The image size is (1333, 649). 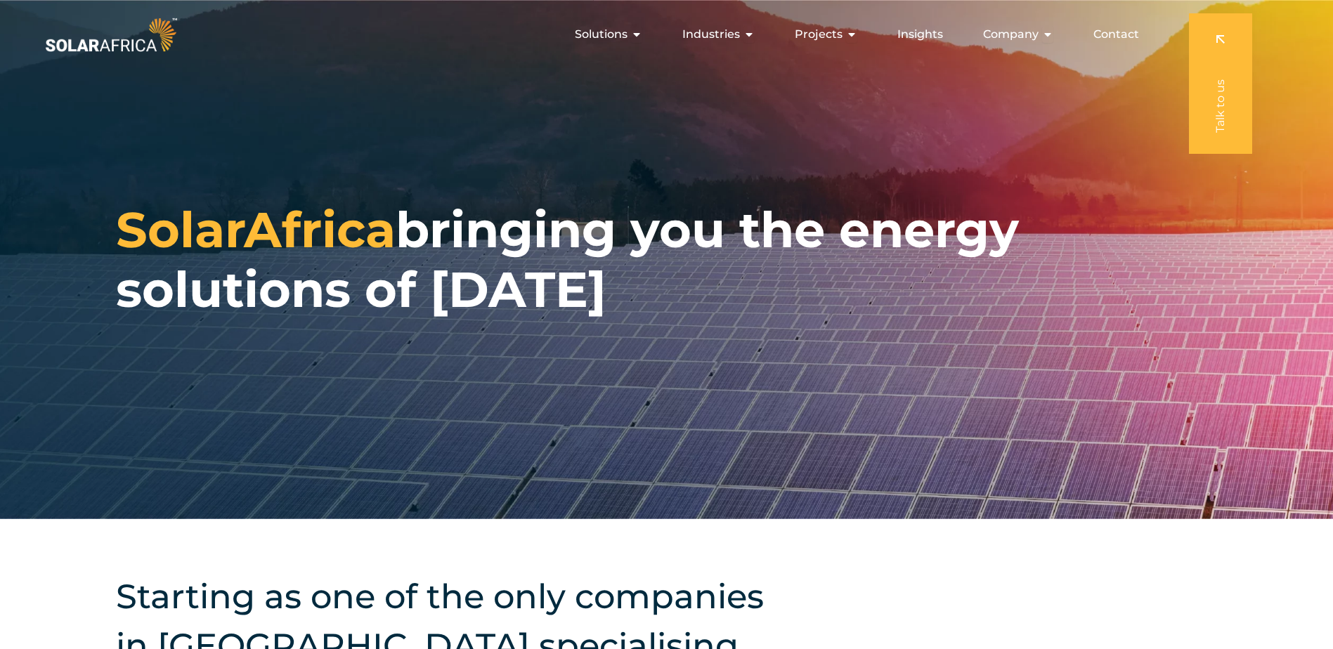 I want to click on nav: Menu, so click(x=665, y=34).